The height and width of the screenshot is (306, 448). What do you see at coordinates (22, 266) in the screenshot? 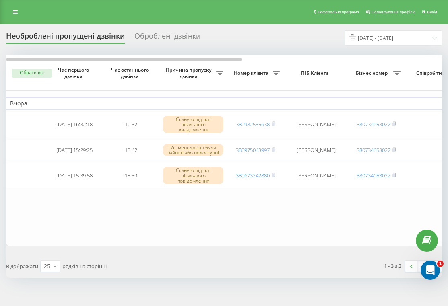
I see `span: Відображати` at bounding box center [22, 266].